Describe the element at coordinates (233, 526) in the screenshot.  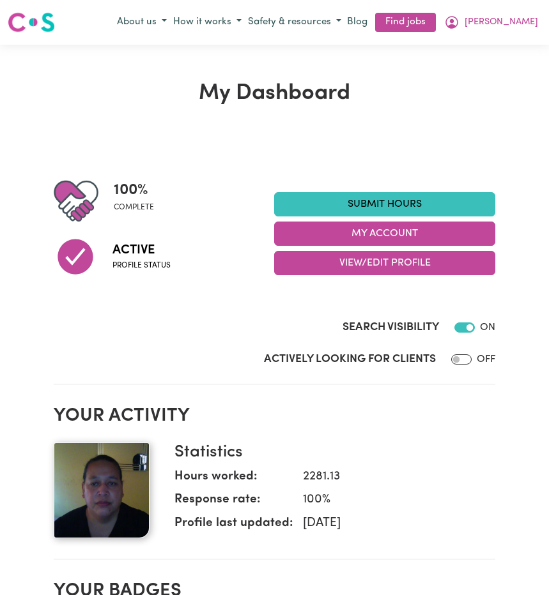
I see `dt: Profile last updated:` at that location.